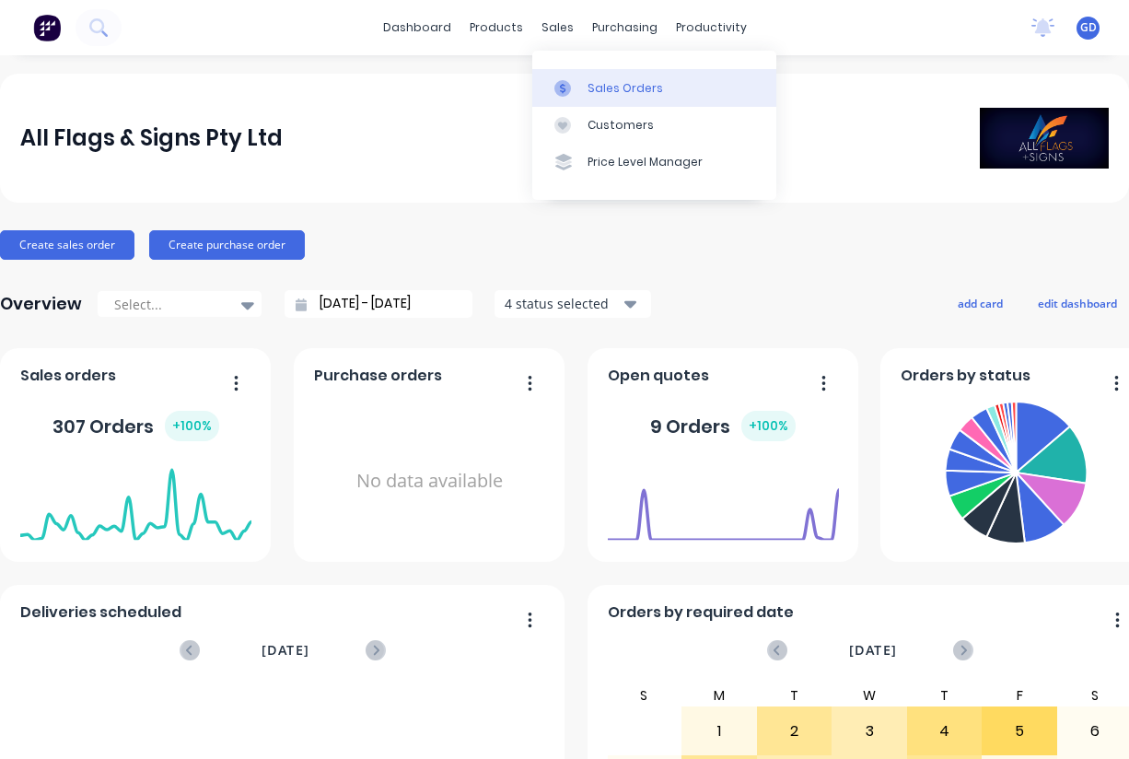  What do you see at coordinates (719, 731) in the screenshot?
I see `div: 1` at bounding box center [719, 731].